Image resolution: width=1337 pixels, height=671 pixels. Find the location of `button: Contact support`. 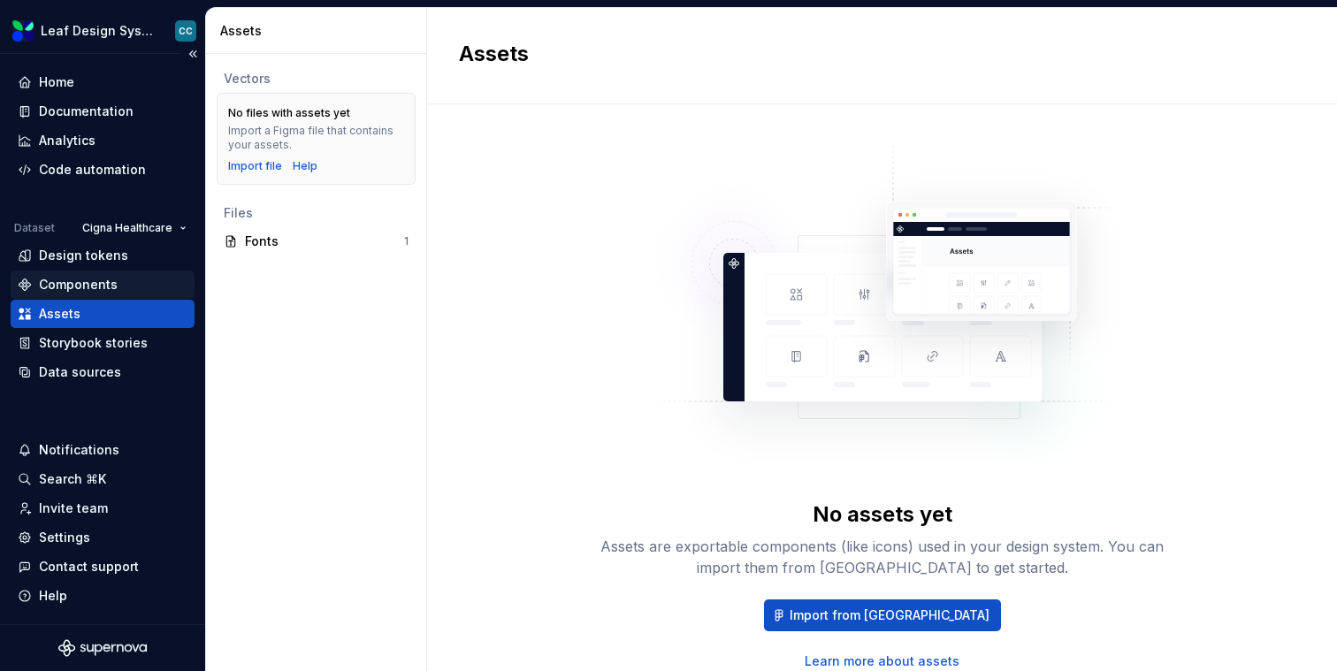

button: Contact support is located at coordinates (103, 567).